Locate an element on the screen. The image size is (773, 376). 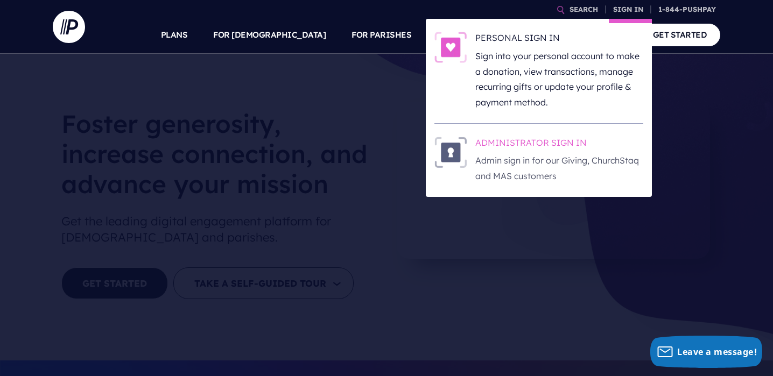
img: PERSONAL SIGN IN - Illustration is located at coordinates (450, 47).